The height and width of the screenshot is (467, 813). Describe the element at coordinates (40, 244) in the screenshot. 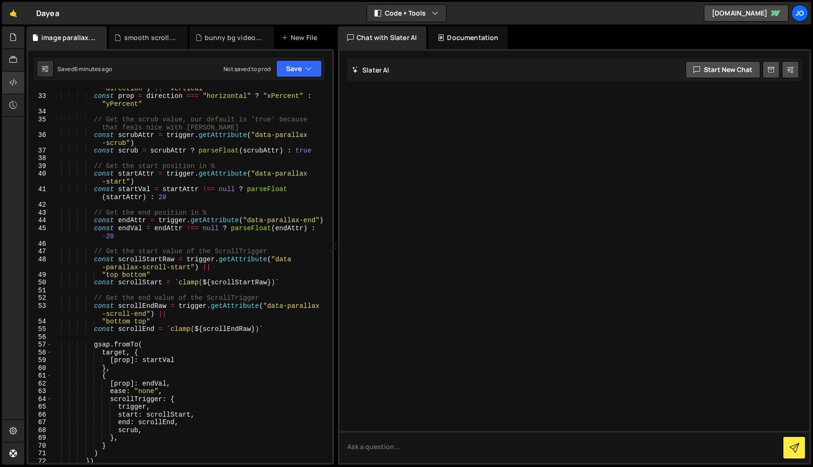

I see `div: 46` at that location.